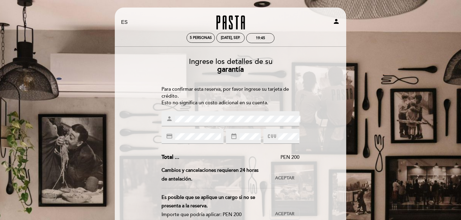 This screenshot has height=220, width=461. I want to click on div: PEN 200, so click(240, 157).